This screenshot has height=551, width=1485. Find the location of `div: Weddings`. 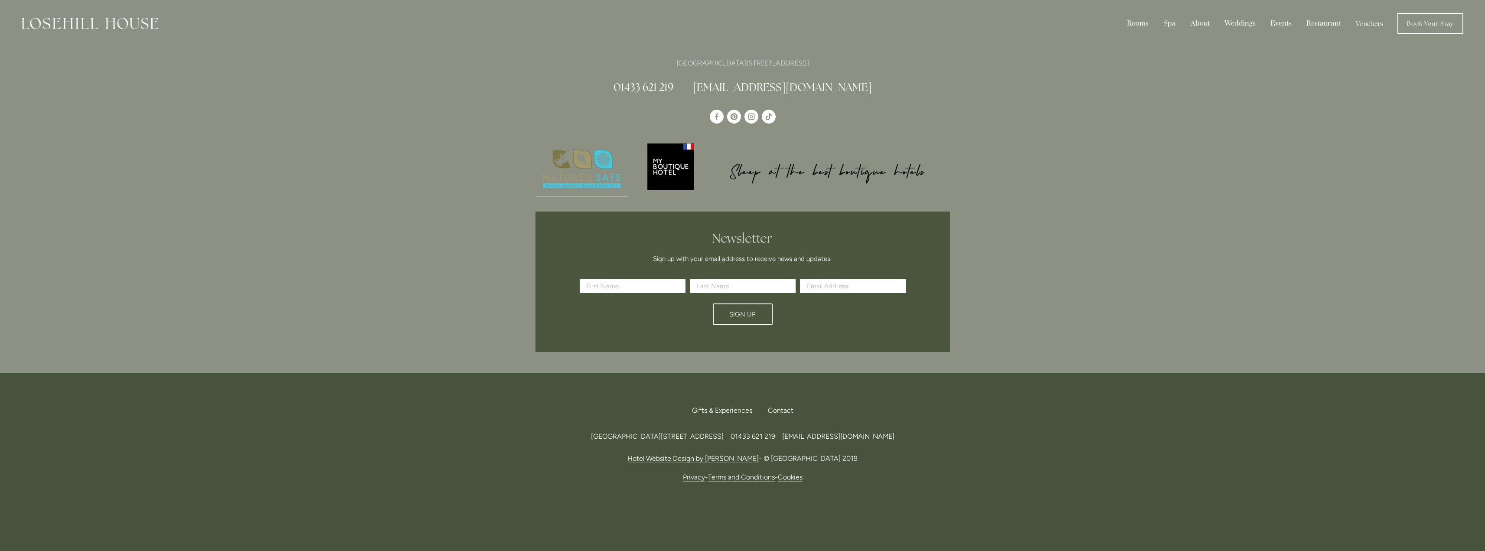

div: Weddings is located at coordinates (1240, 23).